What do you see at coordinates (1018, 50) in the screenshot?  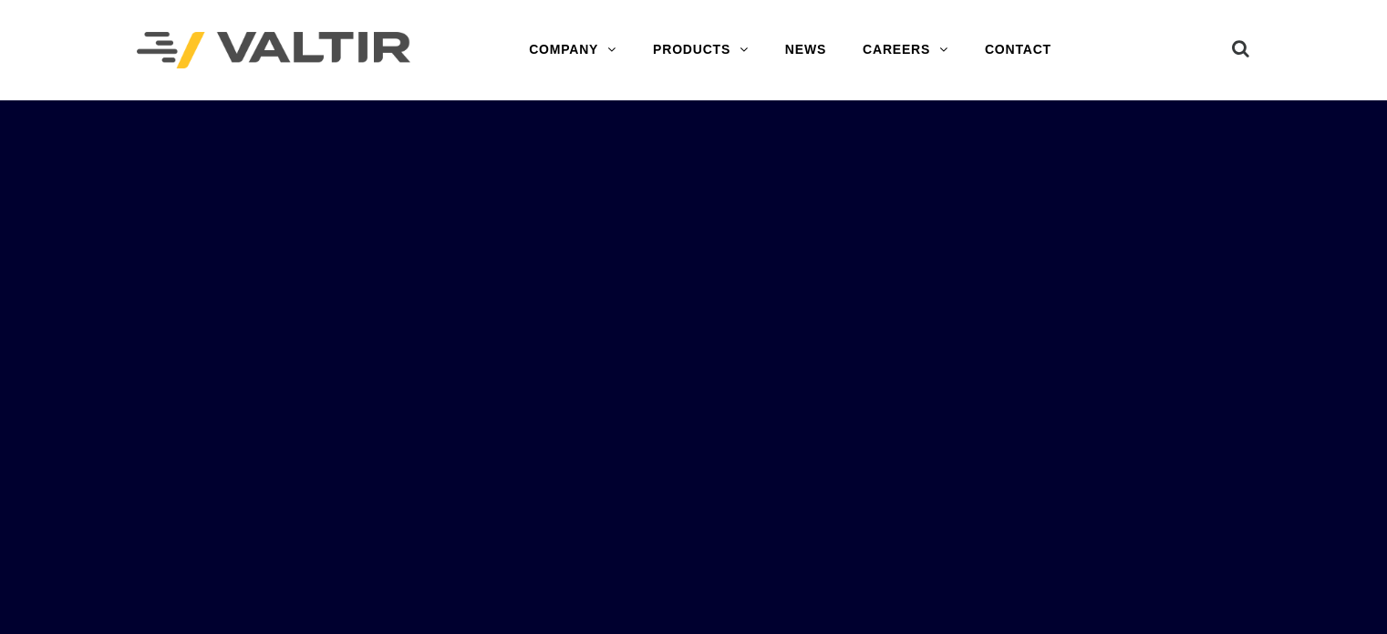 I see `a: CONTACT` at bounding box center [1018, 50].